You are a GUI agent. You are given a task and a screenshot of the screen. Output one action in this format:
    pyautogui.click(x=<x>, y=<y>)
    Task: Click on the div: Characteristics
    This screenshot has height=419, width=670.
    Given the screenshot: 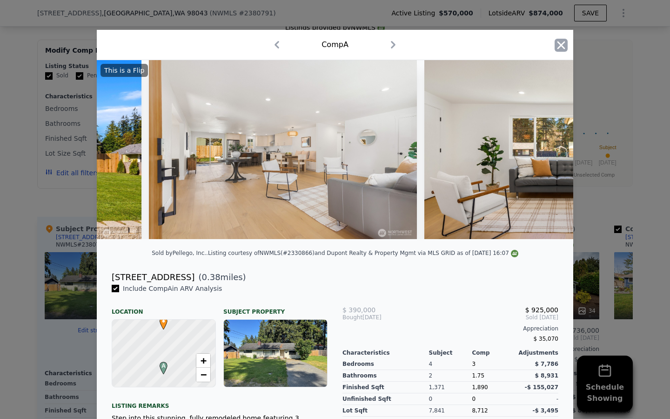 What is the action you would take?
    pyautogui.click(x=386, y=352)
    